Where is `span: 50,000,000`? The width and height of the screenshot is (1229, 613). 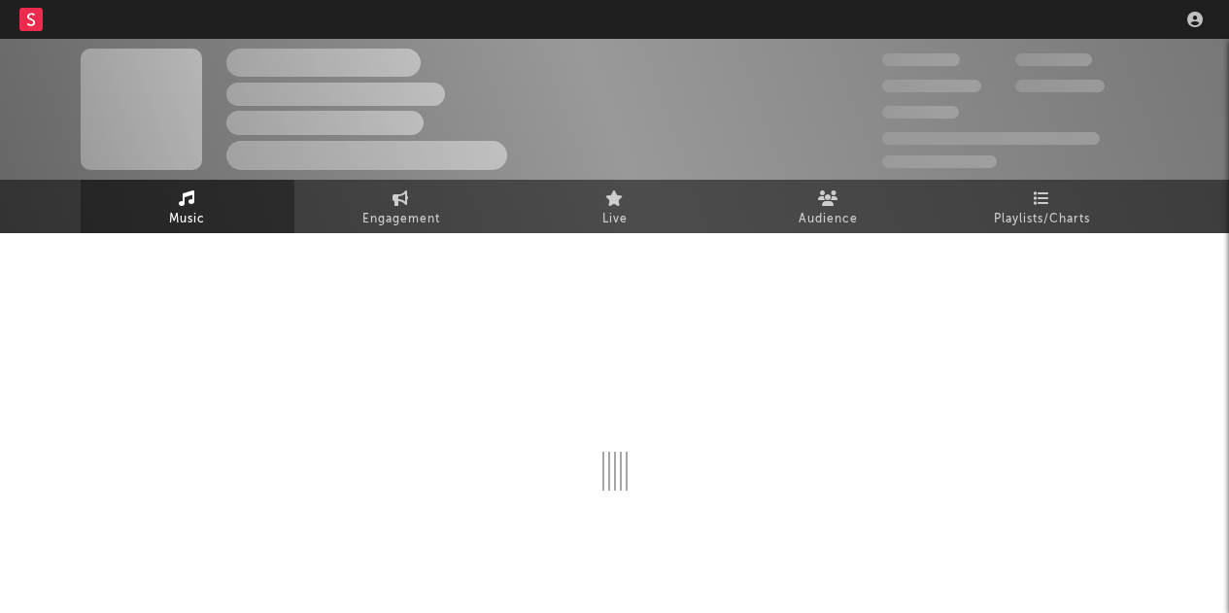 span: 50,000,000 is located at coordinates (931, 85).